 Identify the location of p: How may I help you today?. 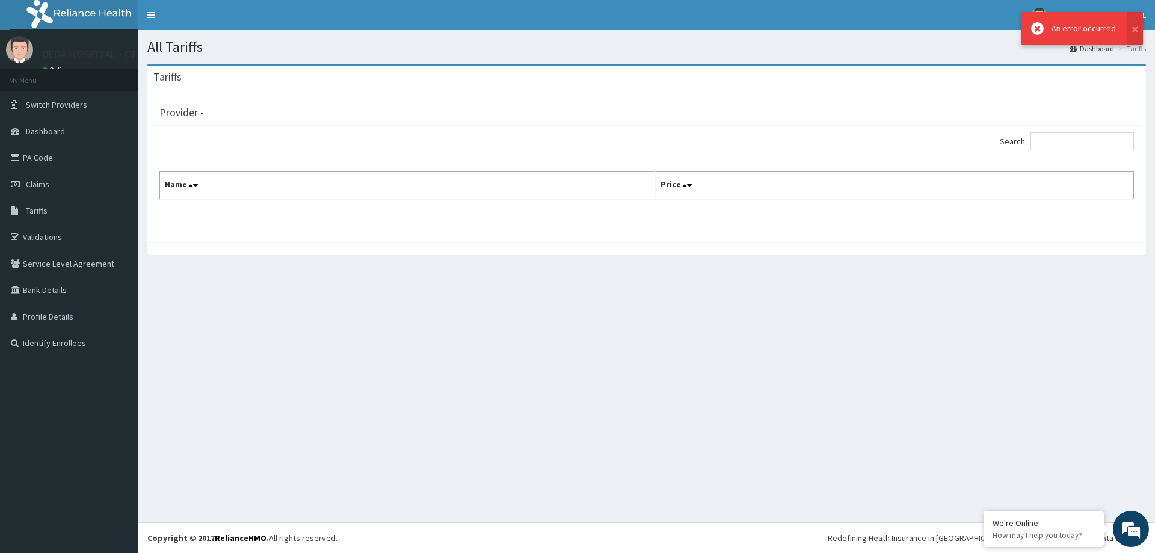
(1044, 535).